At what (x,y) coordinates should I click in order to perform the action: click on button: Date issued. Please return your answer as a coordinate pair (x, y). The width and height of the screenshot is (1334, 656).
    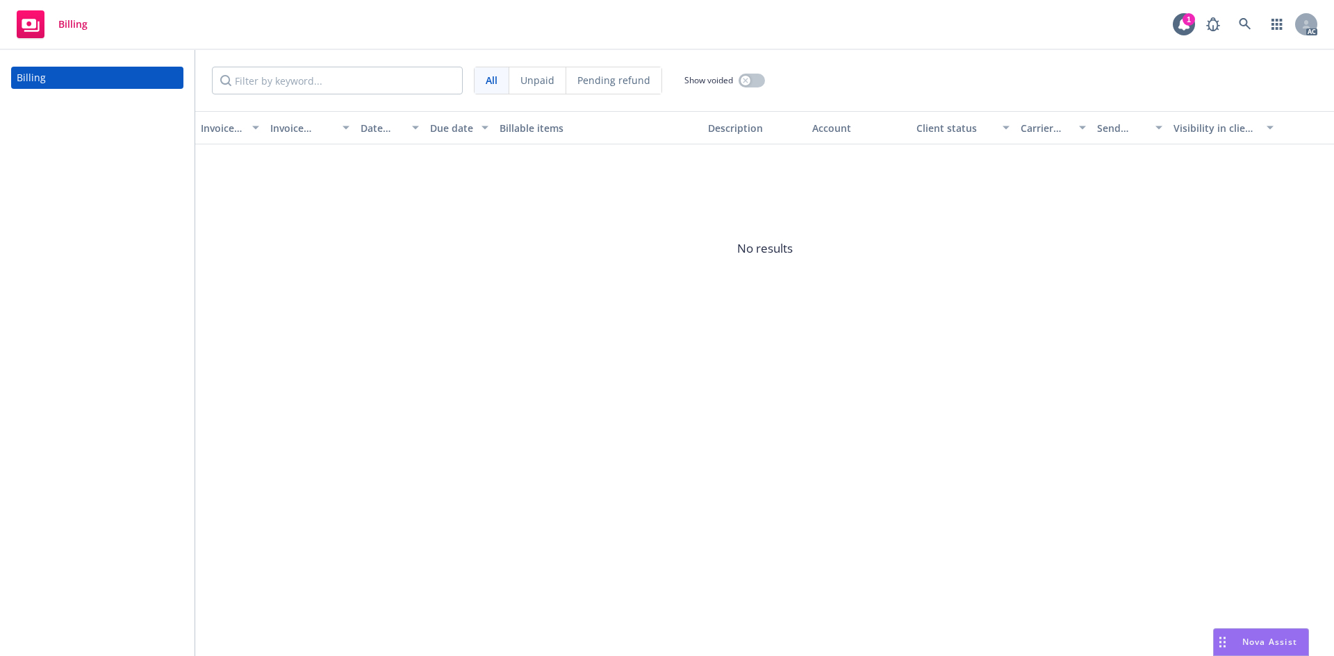
    Looking at the image, I should click on (390, 128).